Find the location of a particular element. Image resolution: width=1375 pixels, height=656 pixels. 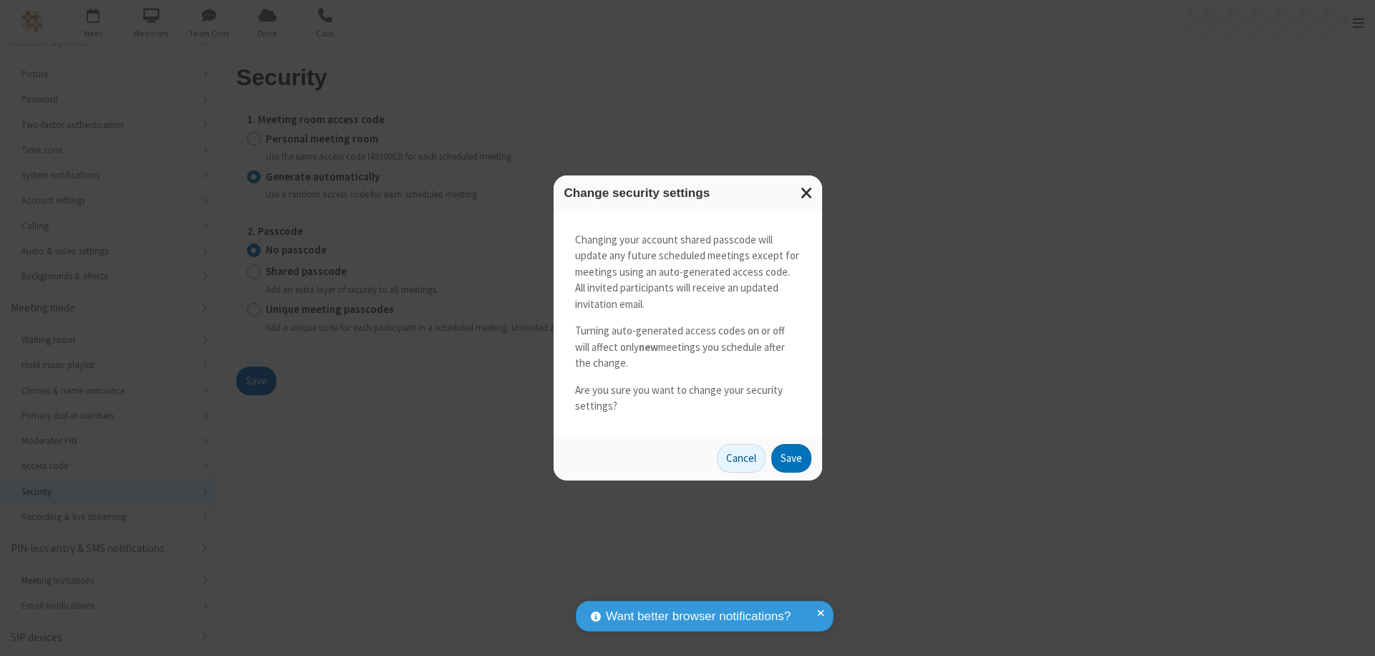

h3: Change security settings is located at coordinates (687, 193).